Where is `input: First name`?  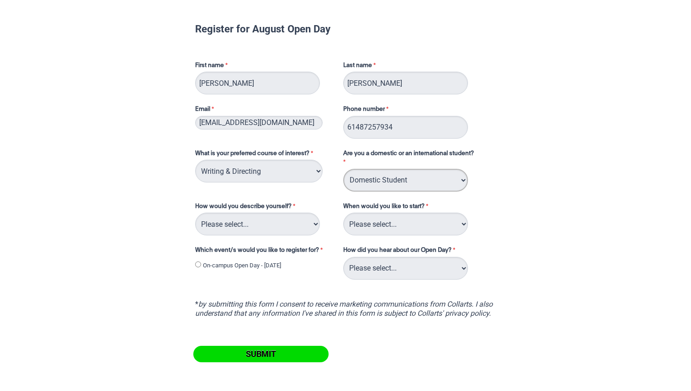
input: First name is located at coordinates (257, 83).